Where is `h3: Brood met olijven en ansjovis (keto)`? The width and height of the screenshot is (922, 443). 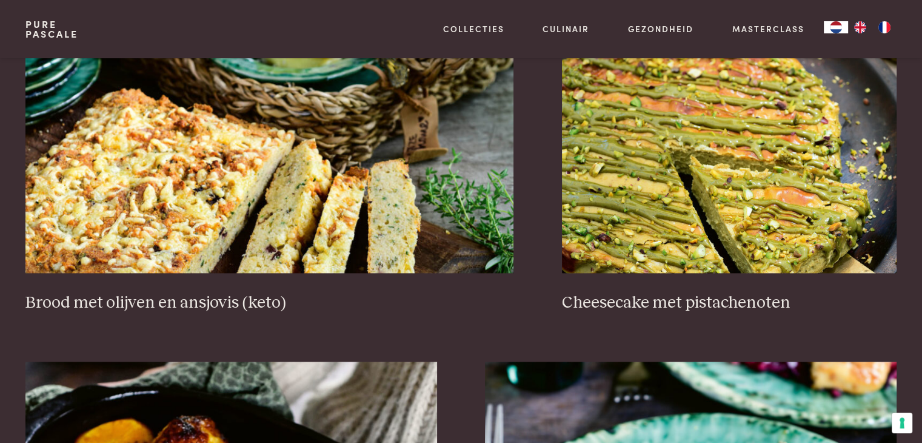 h3: Brood met olijven en ansjovis (keto) is located at coordinates (269, 303).